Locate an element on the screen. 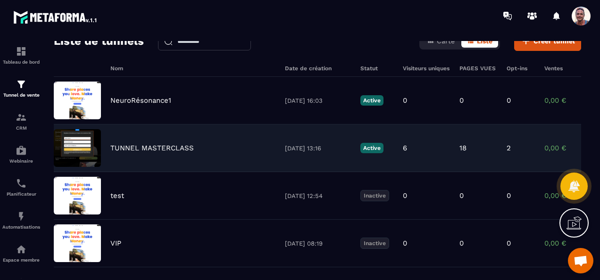 This screenshot has height=280, width=600. span: Carte is located at coordinates (446, 41).